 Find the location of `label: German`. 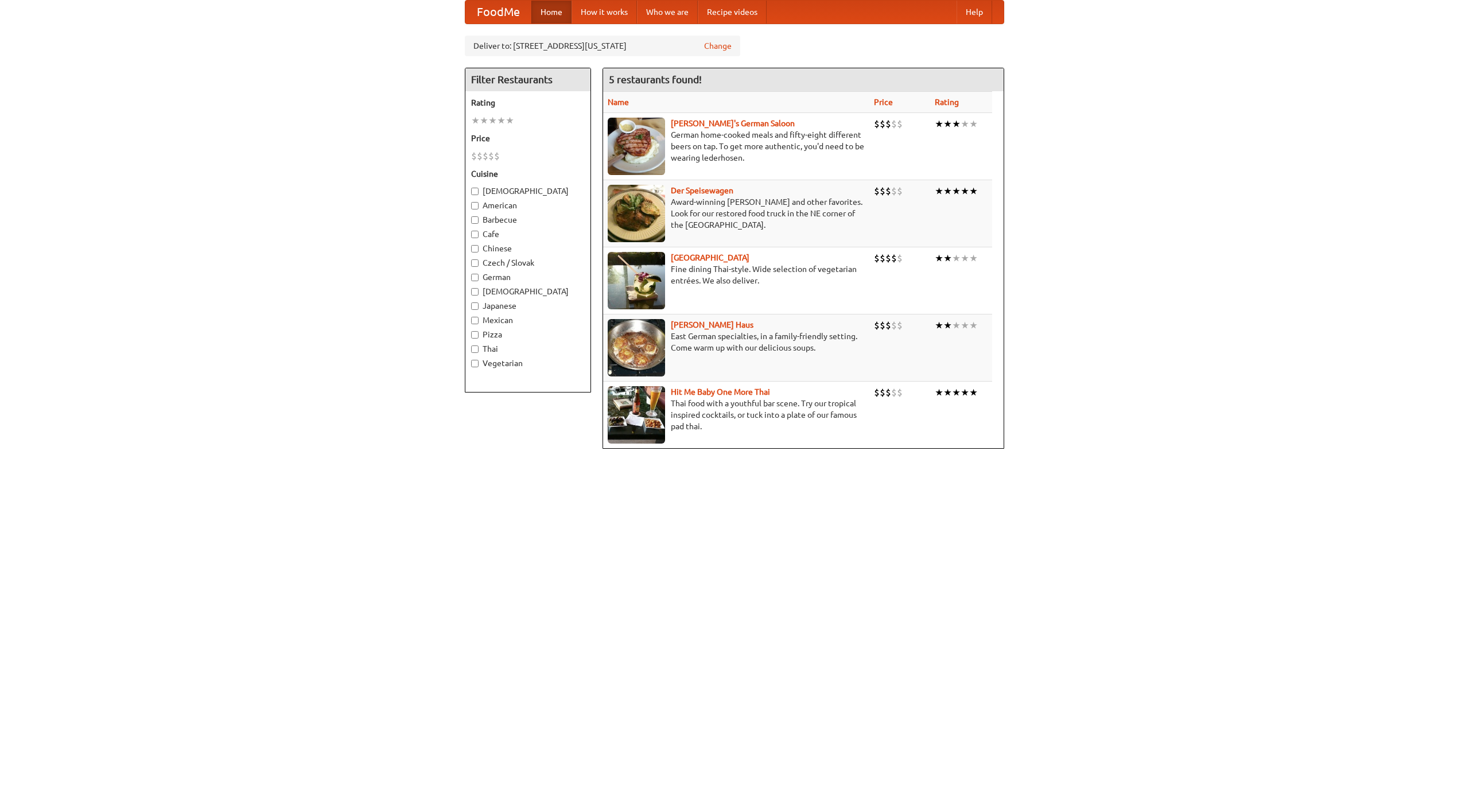

label: German is located at coordinates (528, 277).